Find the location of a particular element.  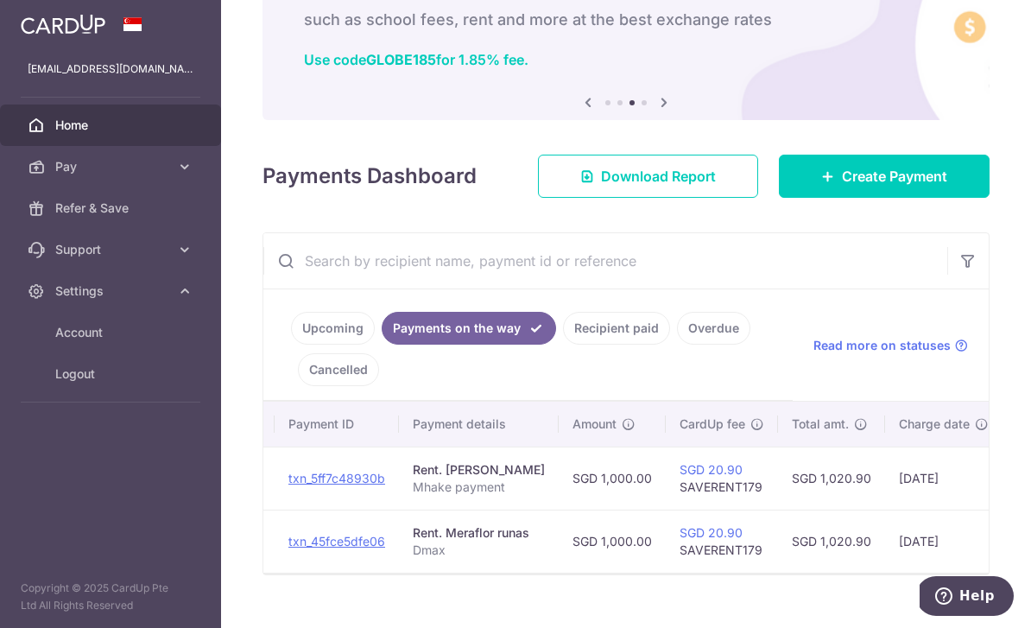

span: Total amt. is located at coordinates (821, 424).